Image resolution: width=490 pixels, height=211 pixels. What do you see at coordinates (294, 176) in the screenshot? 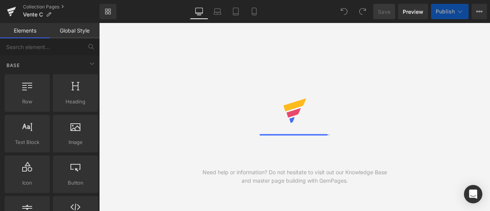
I see `div: Need help or information? Do not hesitate to visit out our Knowledge Base and master page buildin...` at bounding box center [294, 176].